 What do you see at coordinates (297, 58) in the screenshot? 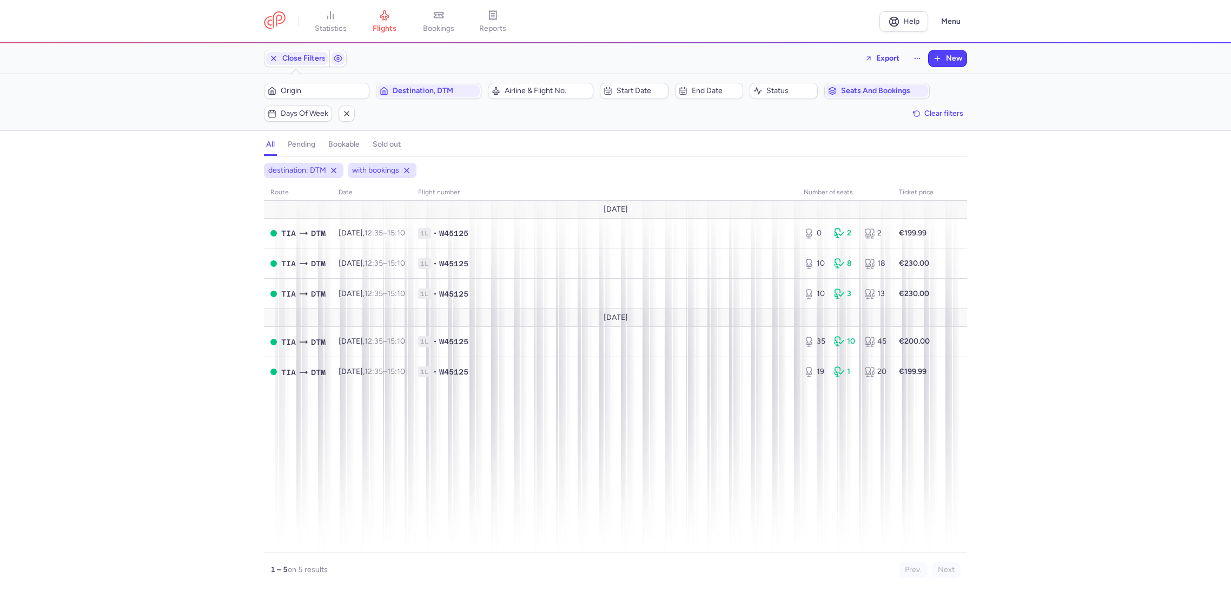
I see `button: Close Filters` at bounding box center [297, 58].